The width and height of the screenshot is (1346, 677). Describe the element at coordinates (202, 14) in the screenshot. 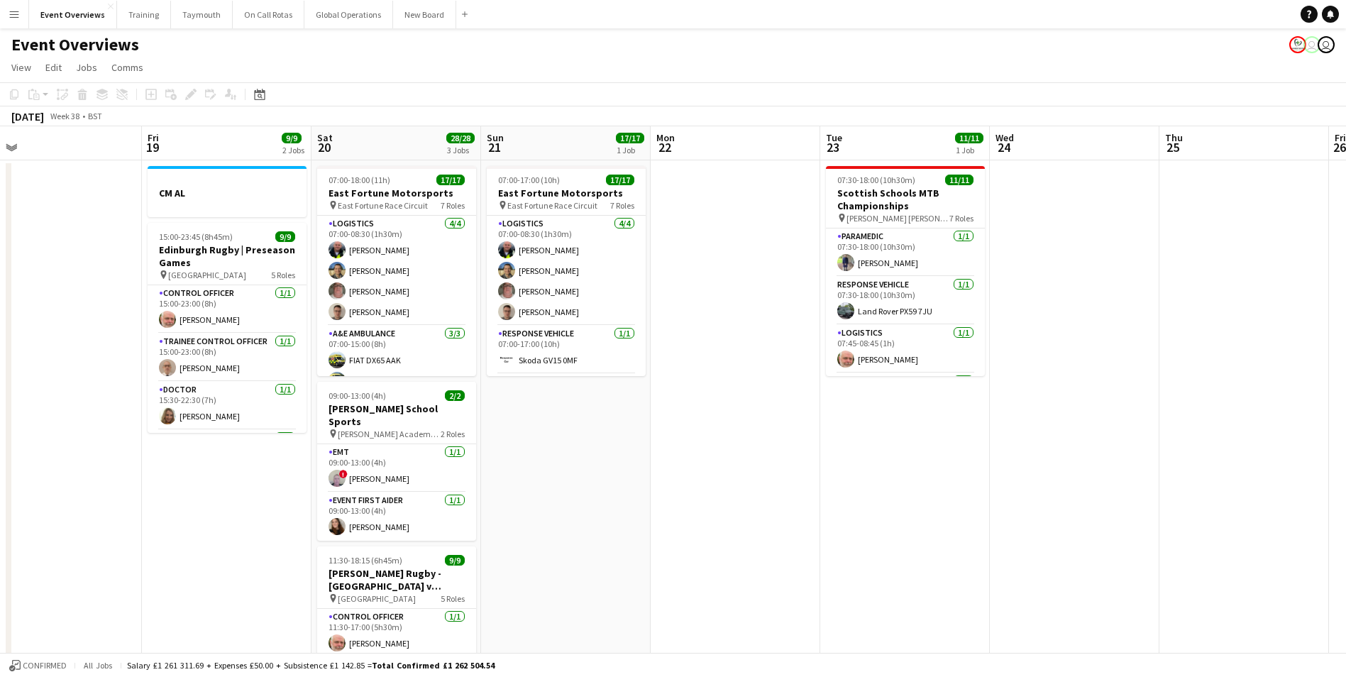

I see `button: Taymouth` at that location.